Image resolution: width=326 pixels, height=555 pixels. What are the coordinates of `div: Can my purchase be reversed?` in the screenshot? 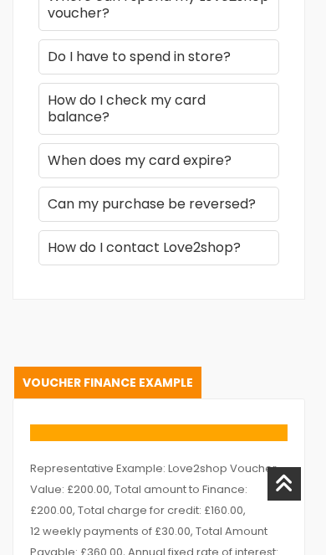 It's located at (159, 204).